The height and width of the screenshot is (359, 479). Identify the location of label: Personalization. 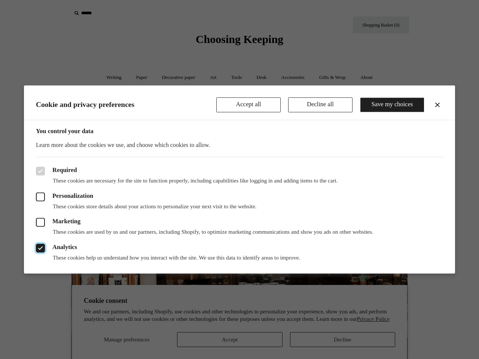
(239, 197).